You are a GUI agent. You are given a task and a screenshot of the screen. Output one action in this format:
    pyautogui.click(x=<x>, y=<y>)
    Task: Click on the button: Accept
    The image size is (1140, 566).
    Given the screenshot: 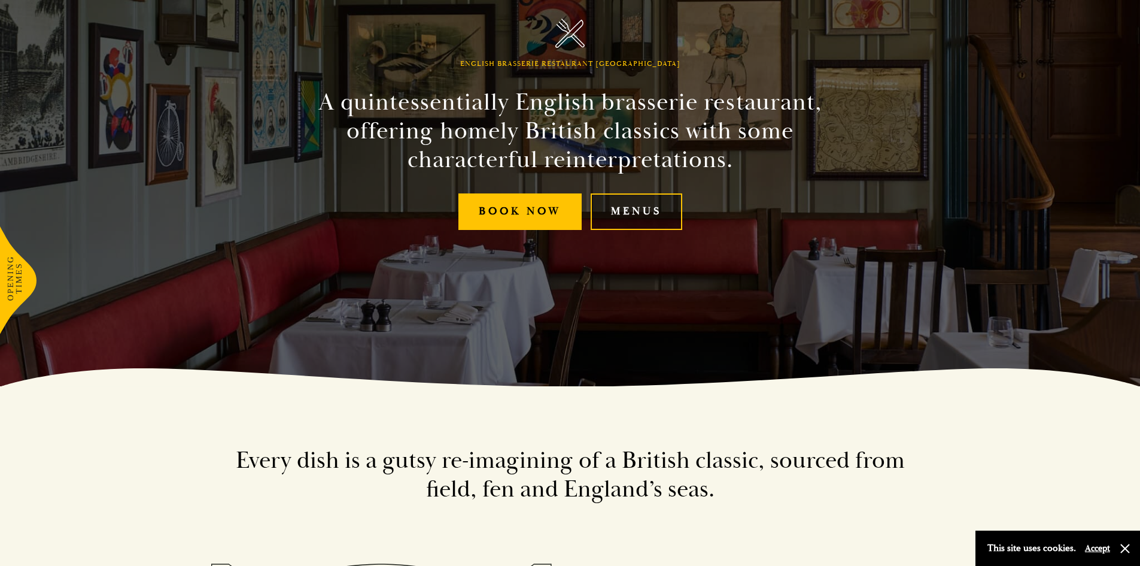 What is the action you would take?
    pyautogui.click(x=1098, y=548)
    